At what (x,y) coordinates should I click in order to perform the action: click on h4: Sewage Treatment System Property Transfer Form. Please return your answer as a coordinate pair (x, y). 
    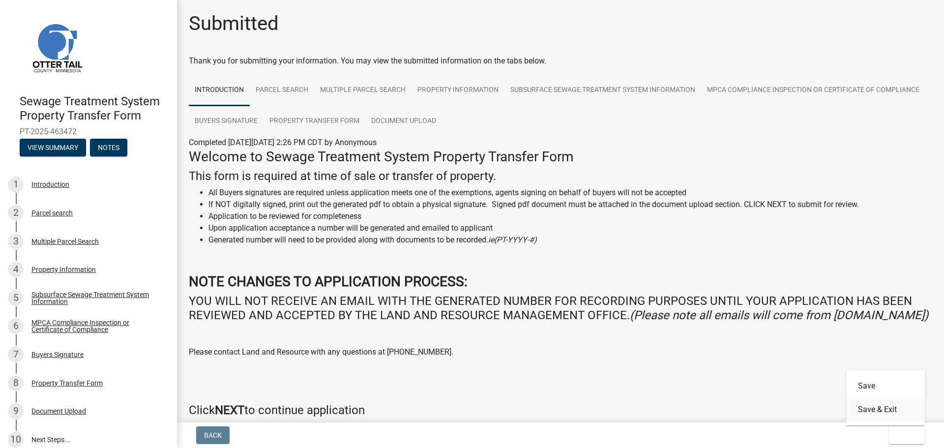
    Looking at the image, I should click on (94, 109).